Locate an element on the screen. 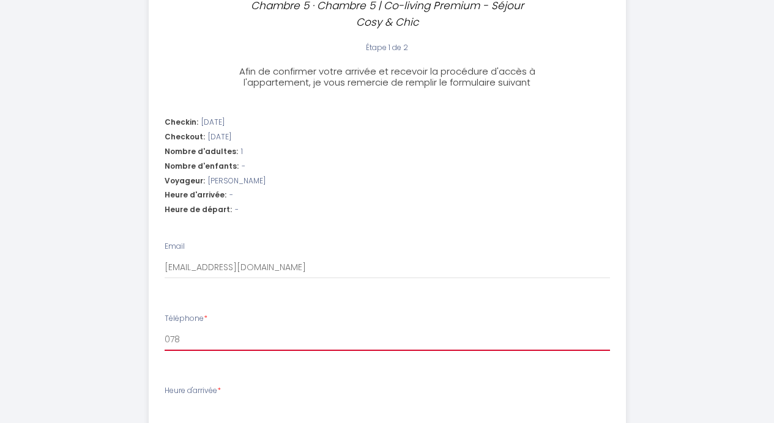 The width and height of the screenshot is (774, 423). label: Heure d'arrivée is located at coordinates (193, 391).